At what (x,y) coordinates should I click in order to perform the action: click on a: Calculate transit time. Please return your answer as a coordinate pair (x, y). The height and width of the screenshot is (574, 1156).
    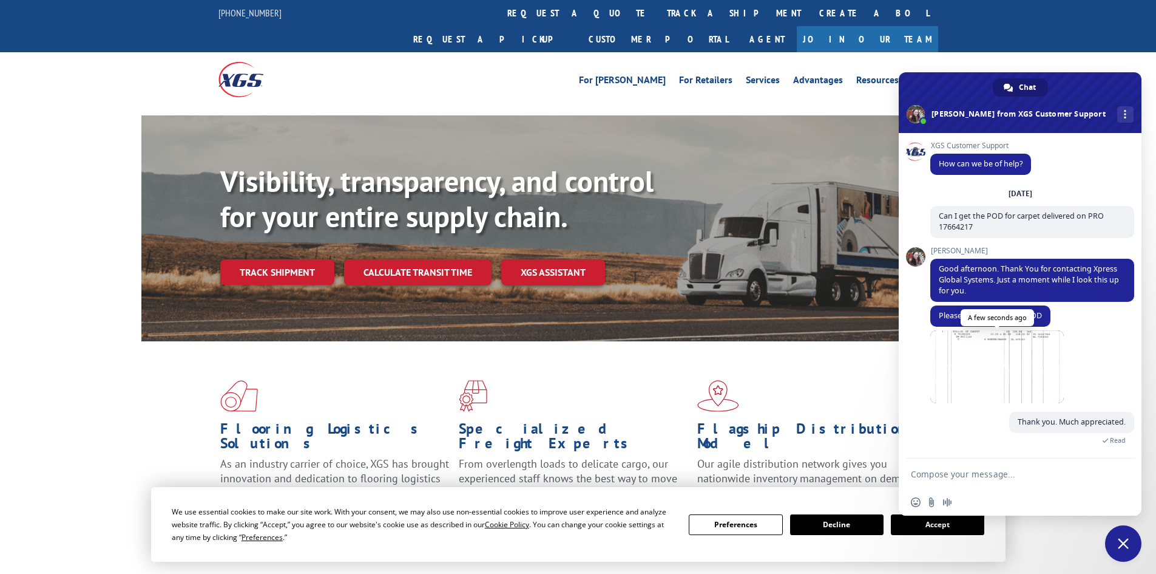
    Looking at the image, I should click on (418, 272).